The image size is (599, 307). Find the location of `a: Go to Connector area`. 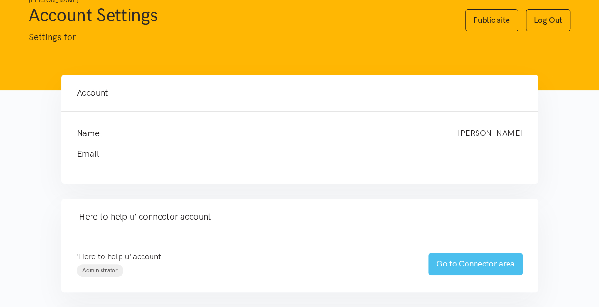

a: Go to Connector area is located at coordinates (475, 263).